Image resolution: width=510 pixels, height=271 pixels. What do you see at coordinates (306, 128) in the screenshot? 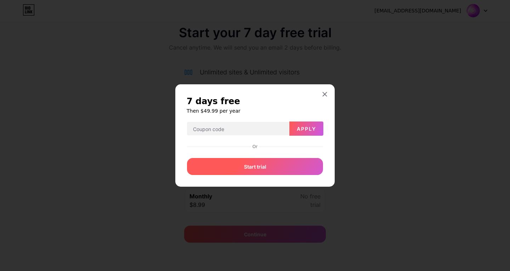
I see `span: Apply` at bounding box center [306, 128].